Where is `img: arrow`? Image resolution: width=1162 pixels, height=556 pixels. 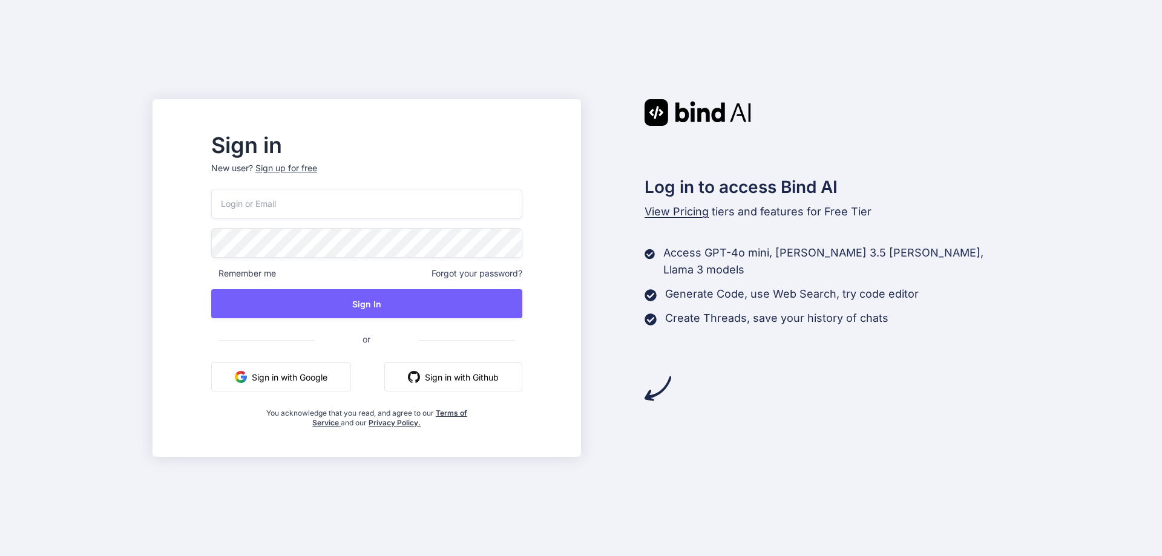
img: arrow is located at coordinates (658, 389).